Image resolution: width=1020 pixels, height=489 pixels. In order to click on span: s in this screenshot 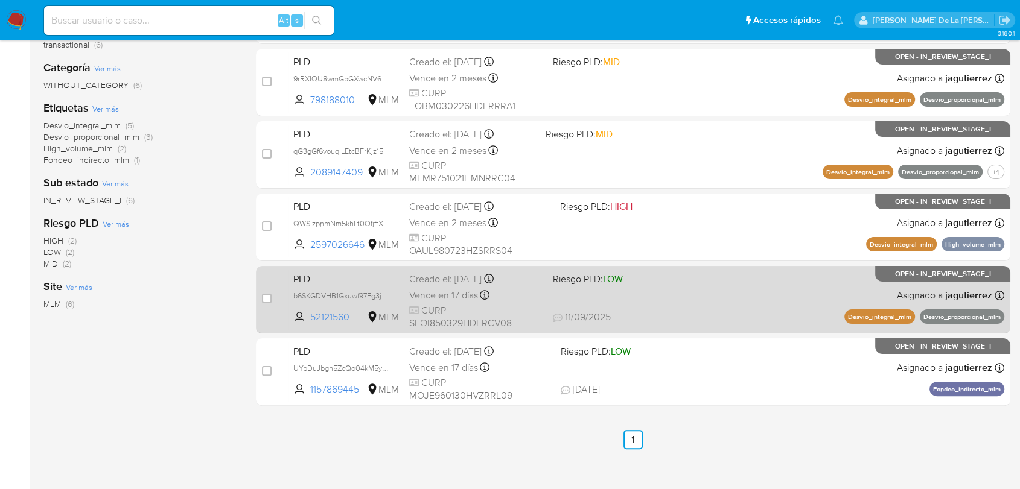, I will do `click(297, 20)`.